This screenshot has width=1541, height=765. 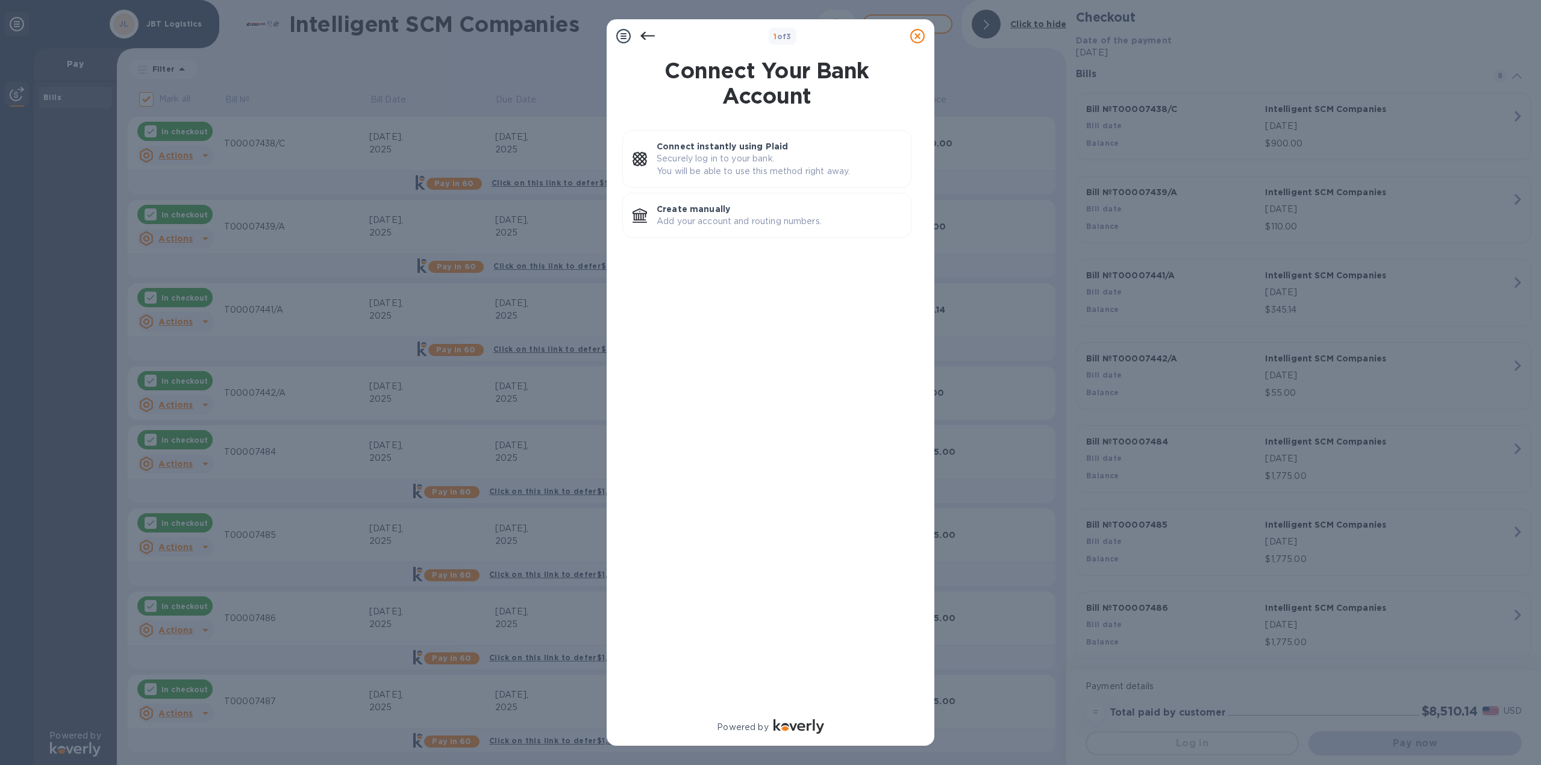 I want to click on p: Create manually, so click(x=779, y=209).